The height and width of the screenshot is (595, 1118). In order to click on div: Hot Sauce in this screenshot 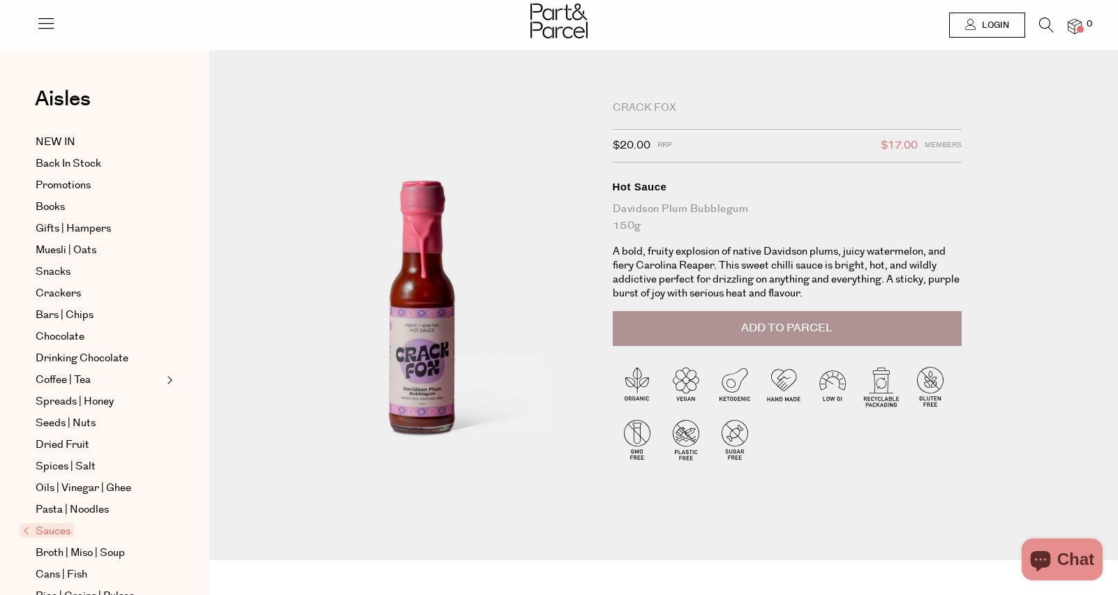, I will do `click(787, 187)`.